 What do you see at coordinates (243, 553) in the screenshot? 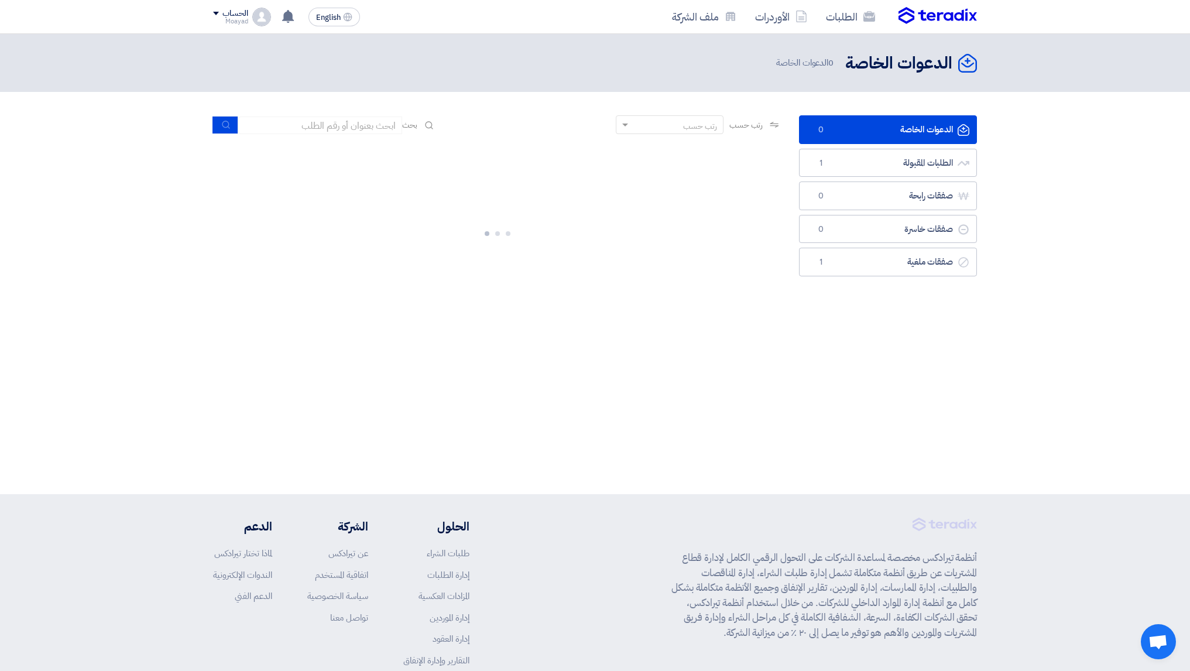
I see `a: لماذا تختار تيرادكس` at bounding box center [243, 553].